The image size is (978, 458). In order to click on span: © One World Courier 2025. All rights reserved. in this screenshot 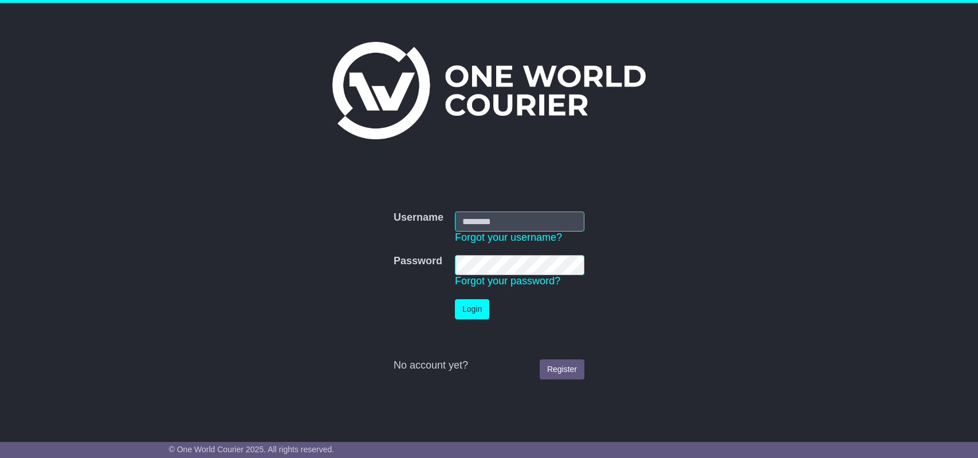, I will do `click(252, 449)`.